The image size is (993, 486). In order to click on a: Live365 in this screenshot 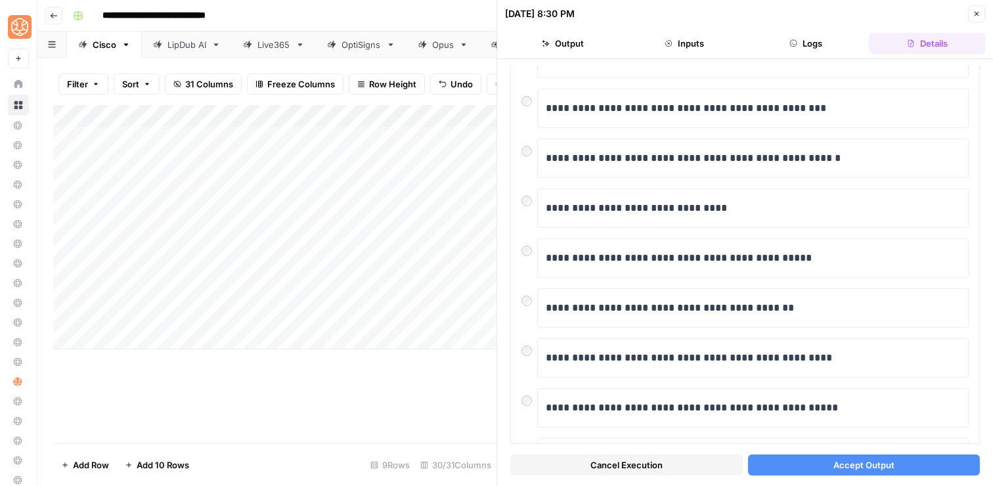, I will do `click(274, 45)`.